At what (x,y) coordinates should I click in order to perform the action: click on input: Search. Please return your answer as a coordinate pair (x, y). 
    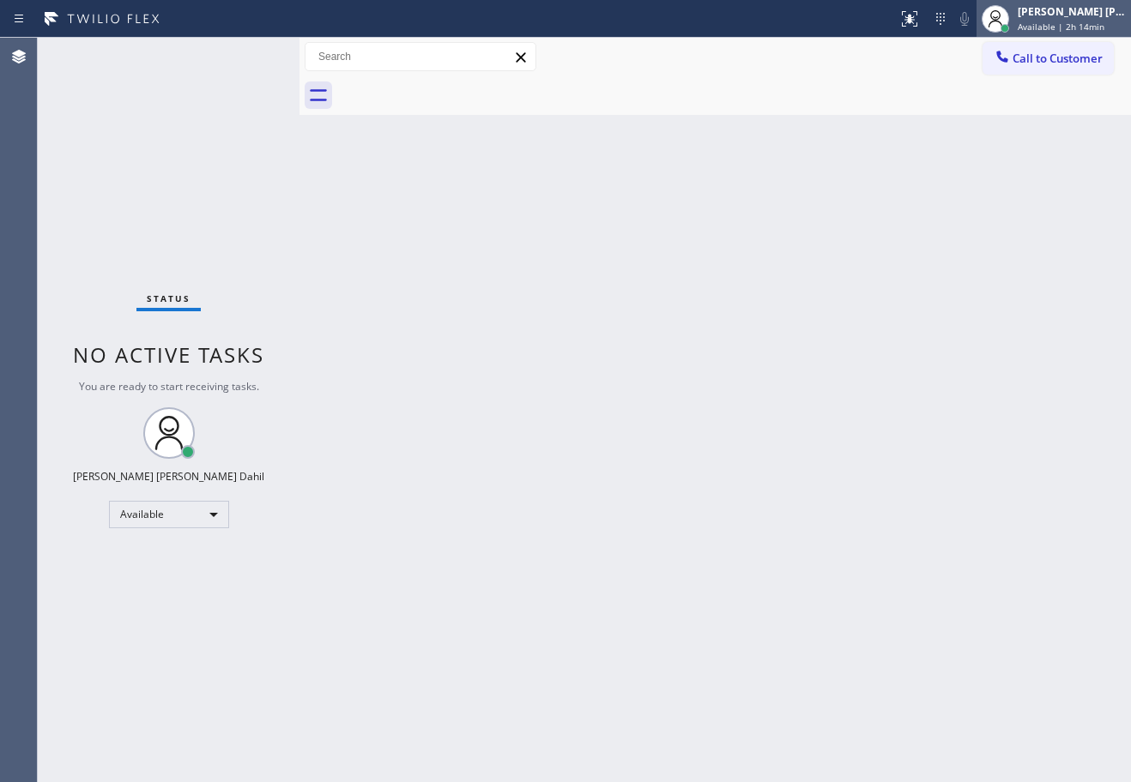
    Looking at the image, I should click on (420, 57).